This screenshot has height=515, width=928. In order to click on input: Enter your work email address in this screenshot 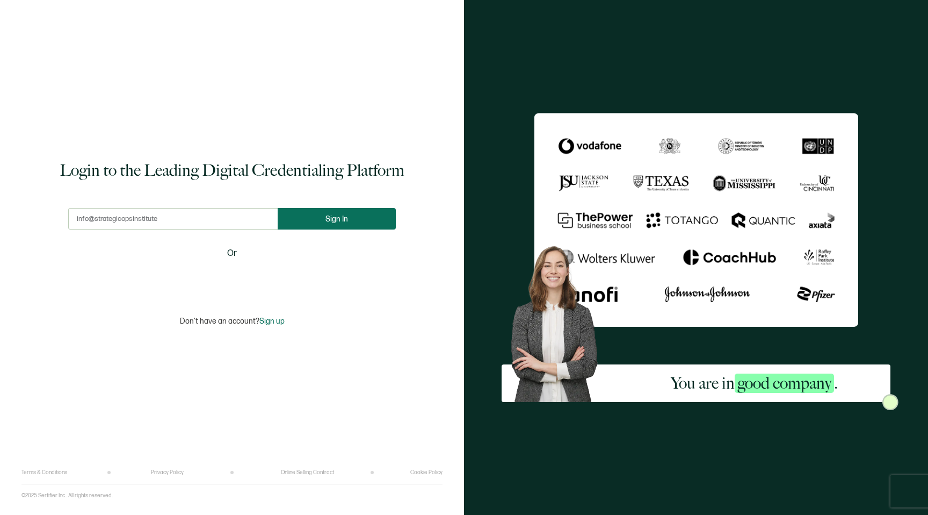, I will do `click(173, 219)`.